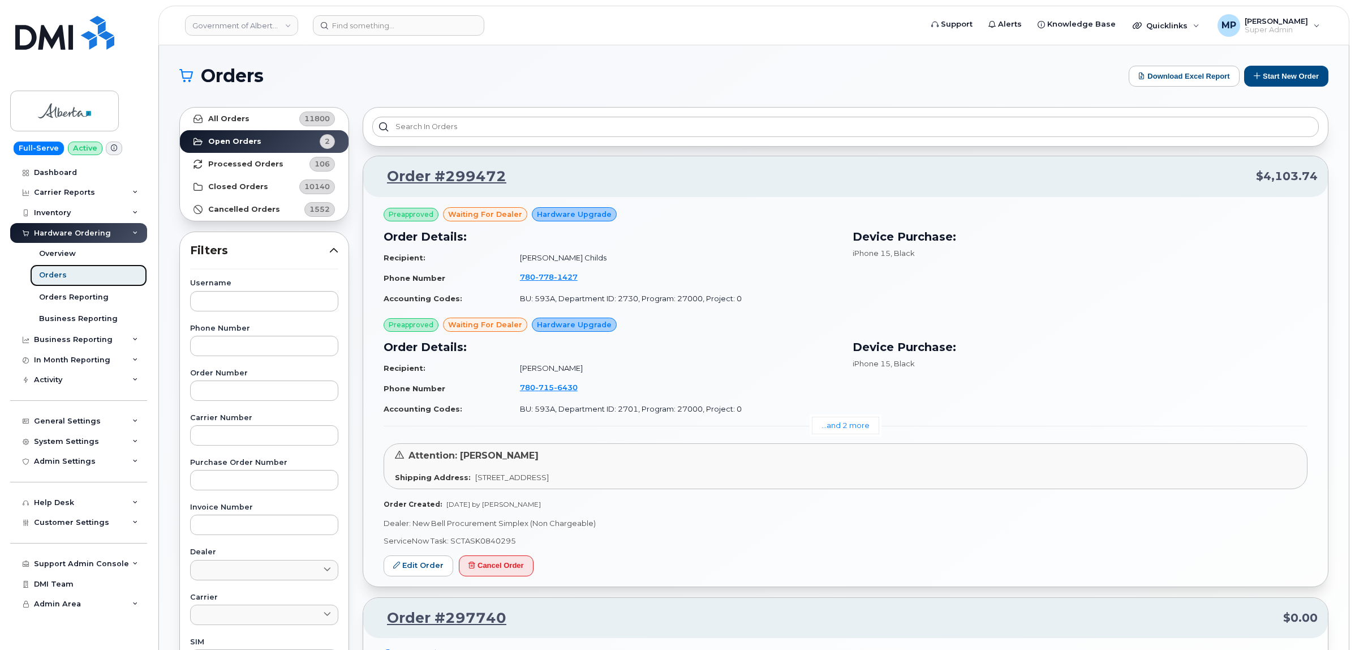  What do you see at coordinates (322, 164) in the screenshot?
I see `span: 106` at bounding box center [322, 164].